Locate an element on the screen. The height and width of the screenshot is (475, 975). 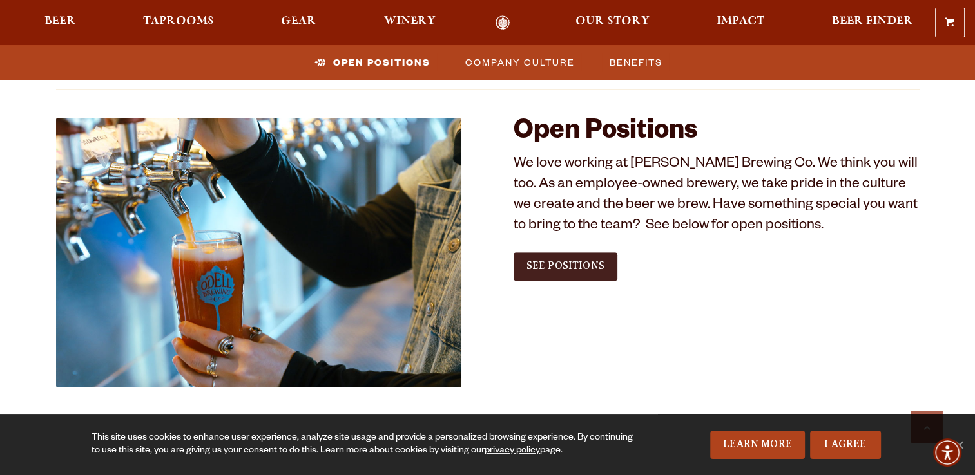
a: Beer Finder is located at coordinates (871, 23).